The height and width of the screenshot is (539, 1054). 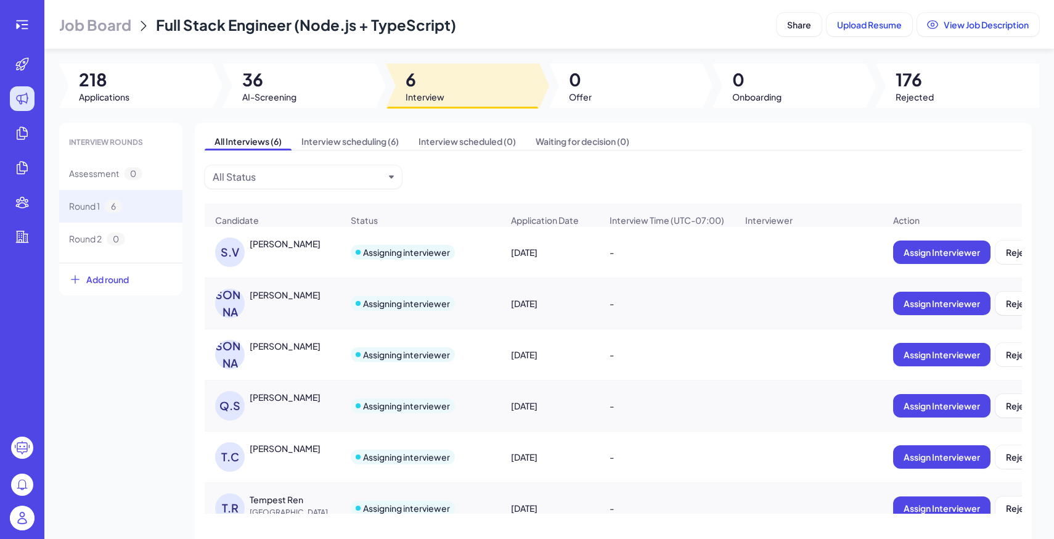 What do you see at coordinates (467, 141) in the screenshot?
I see `span: Interview scheduled (0)` at bounding box center [467, 141].